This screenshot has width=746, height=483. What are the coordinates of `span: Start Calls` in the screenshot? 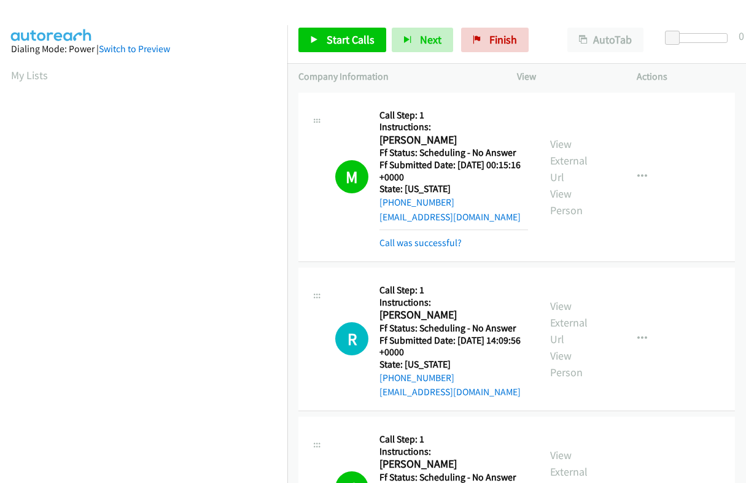 It's located at (351, 39).